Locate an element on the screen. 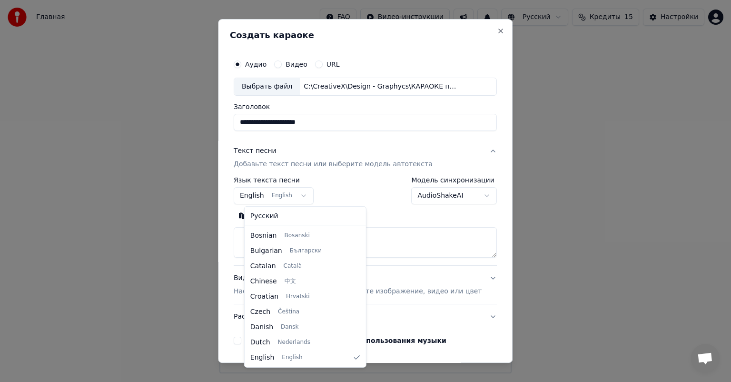 Image resolution: width=731 pixels, height=382 pixels. span: Nederlands is located at coordinates (294, 342).